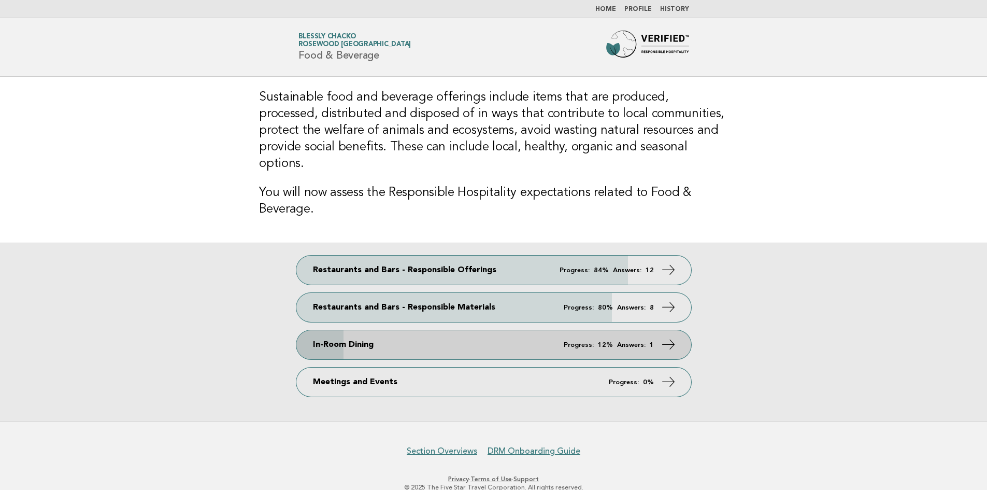 The width and height of the screenshot is (987, 490). Describe the element at coordinates (526, 479) in the screenshot. I see `a: Support` at that location.